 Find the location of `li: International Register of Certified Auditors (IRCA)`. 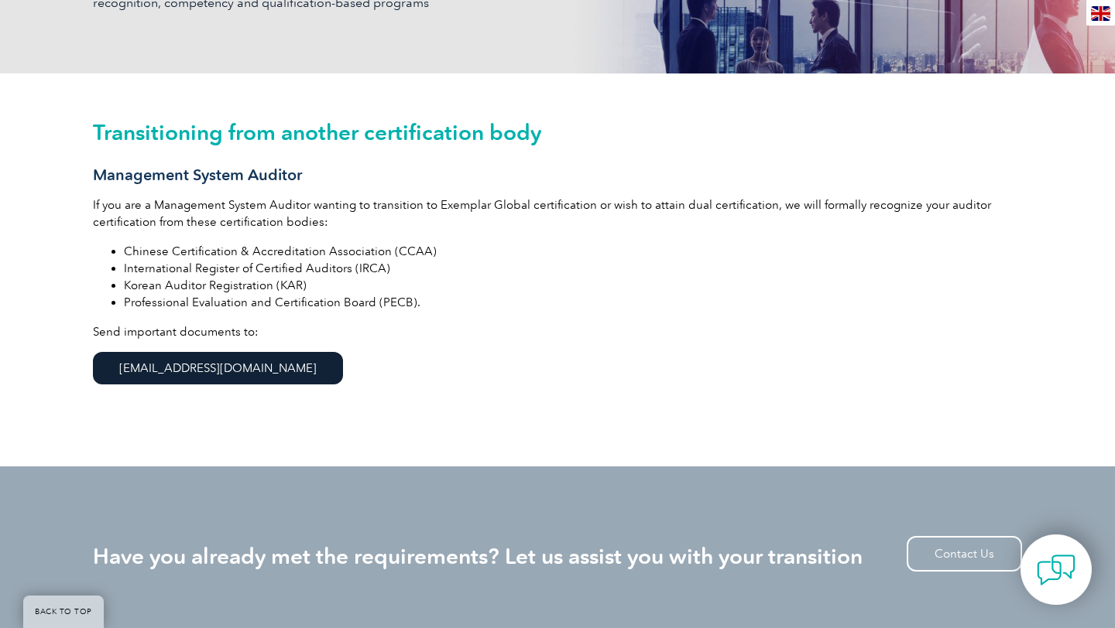

li: International Register of Certified Auditors (IRCA) is located at coordinates (573, 269).